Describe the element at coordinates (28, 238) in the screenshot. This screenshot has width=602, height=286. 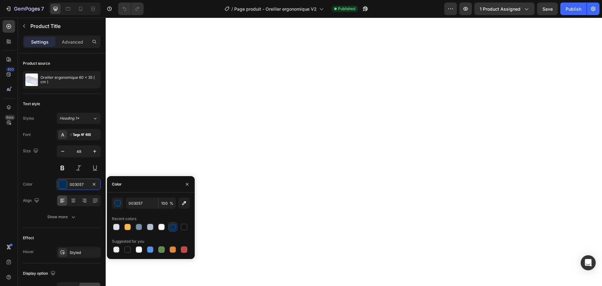
I see `div: Effect` at that location.